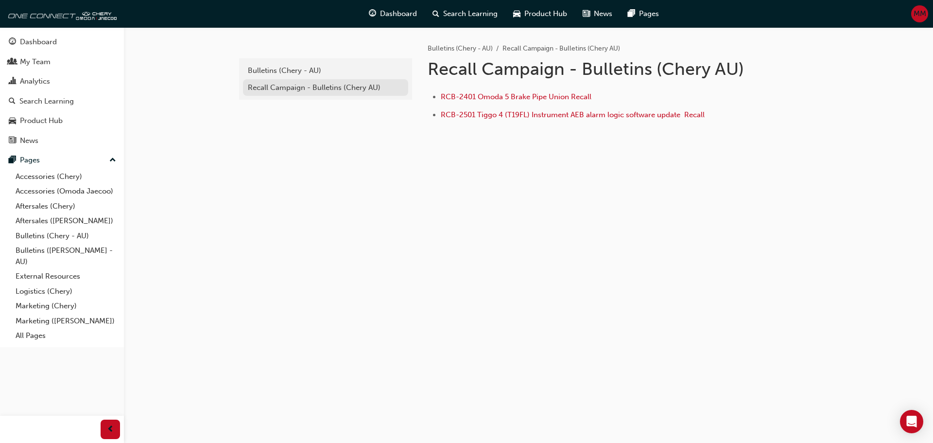  I want to click on a: News, so click(62, 140).